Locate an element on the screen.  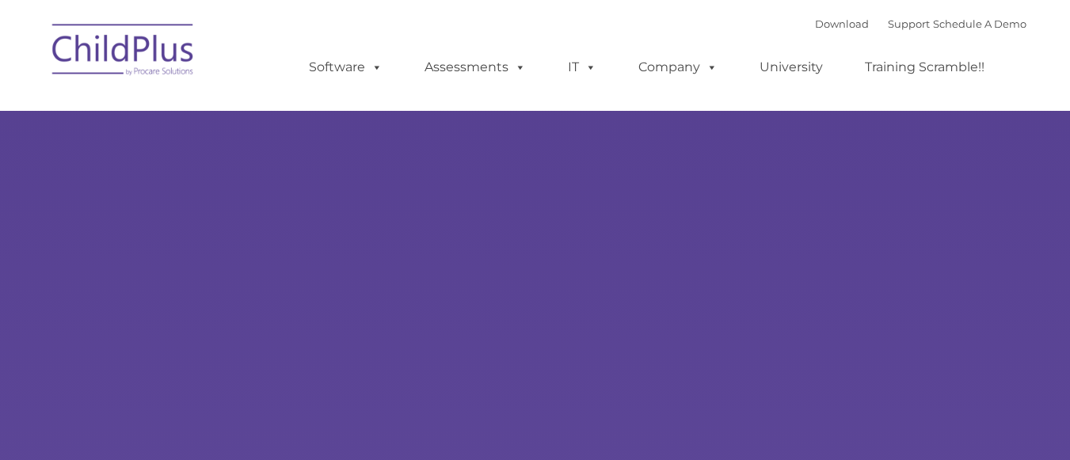
a: Software is located at coordinates (345, 67).